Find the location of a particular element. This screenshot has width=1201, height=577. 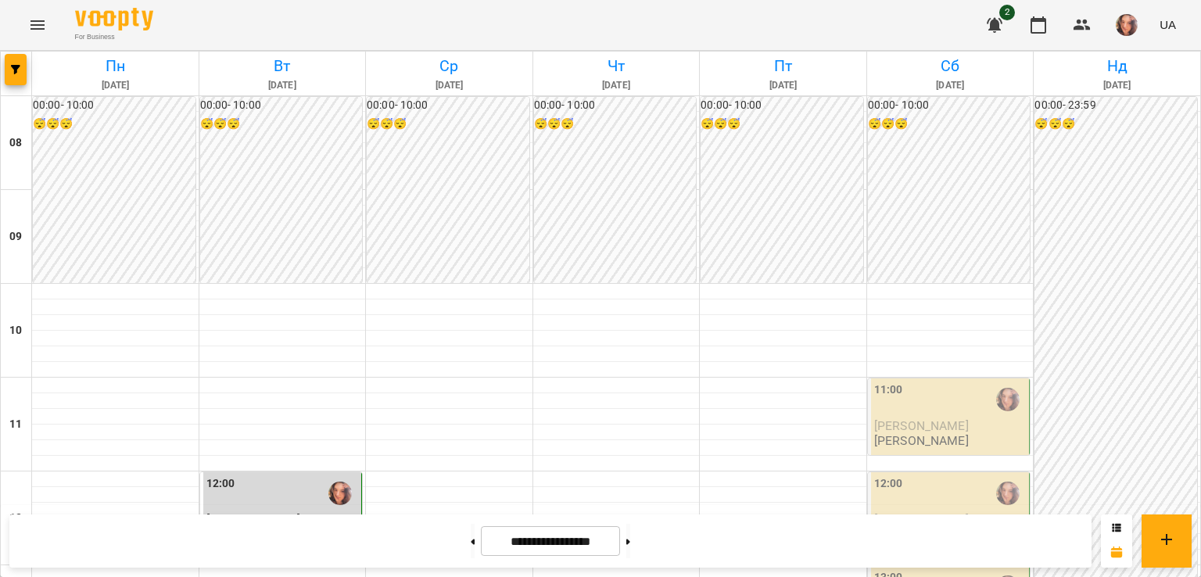

h6: Сб is located at coordinates (950, 66).